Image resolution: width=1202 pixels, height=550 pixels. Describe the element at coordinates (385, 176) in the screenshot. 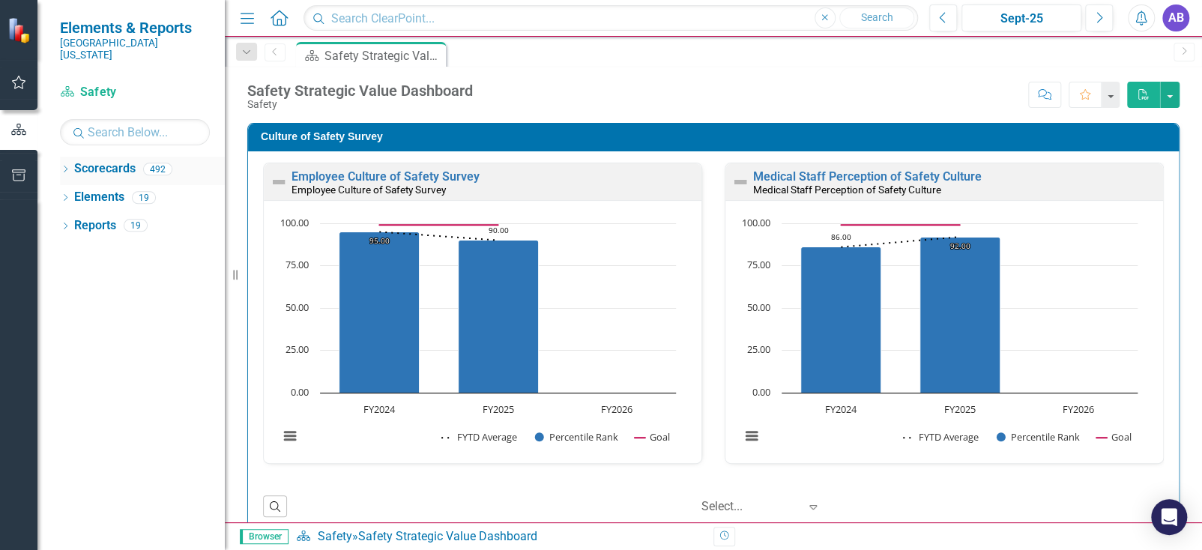

I see `a: Employee Culture of Safety Survey` at that location.